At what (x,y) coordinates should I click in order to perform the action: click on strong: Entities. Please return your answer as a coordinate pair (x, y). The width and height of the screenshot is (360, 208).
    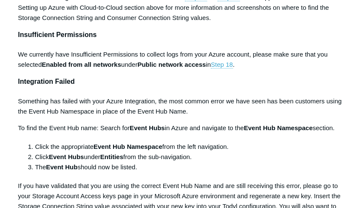
    Looking at the image, I should click on (112, 156).